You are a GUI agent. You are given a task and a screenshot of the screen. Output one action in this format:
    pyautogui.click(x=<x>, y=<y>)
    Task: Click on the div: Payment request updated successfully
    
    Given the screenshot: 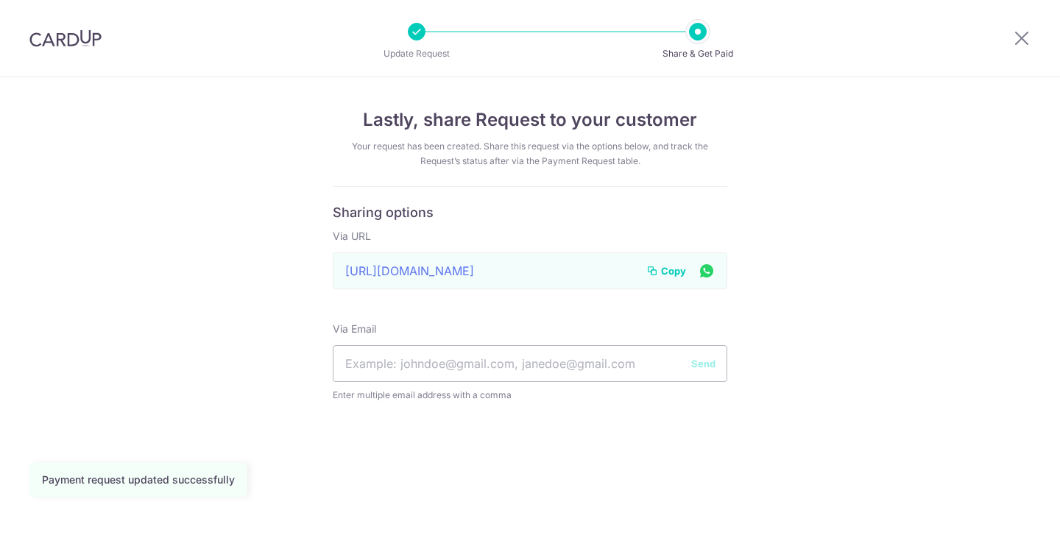 What is the action you would take?
    pyautogui.click(x=138, y=480)
    